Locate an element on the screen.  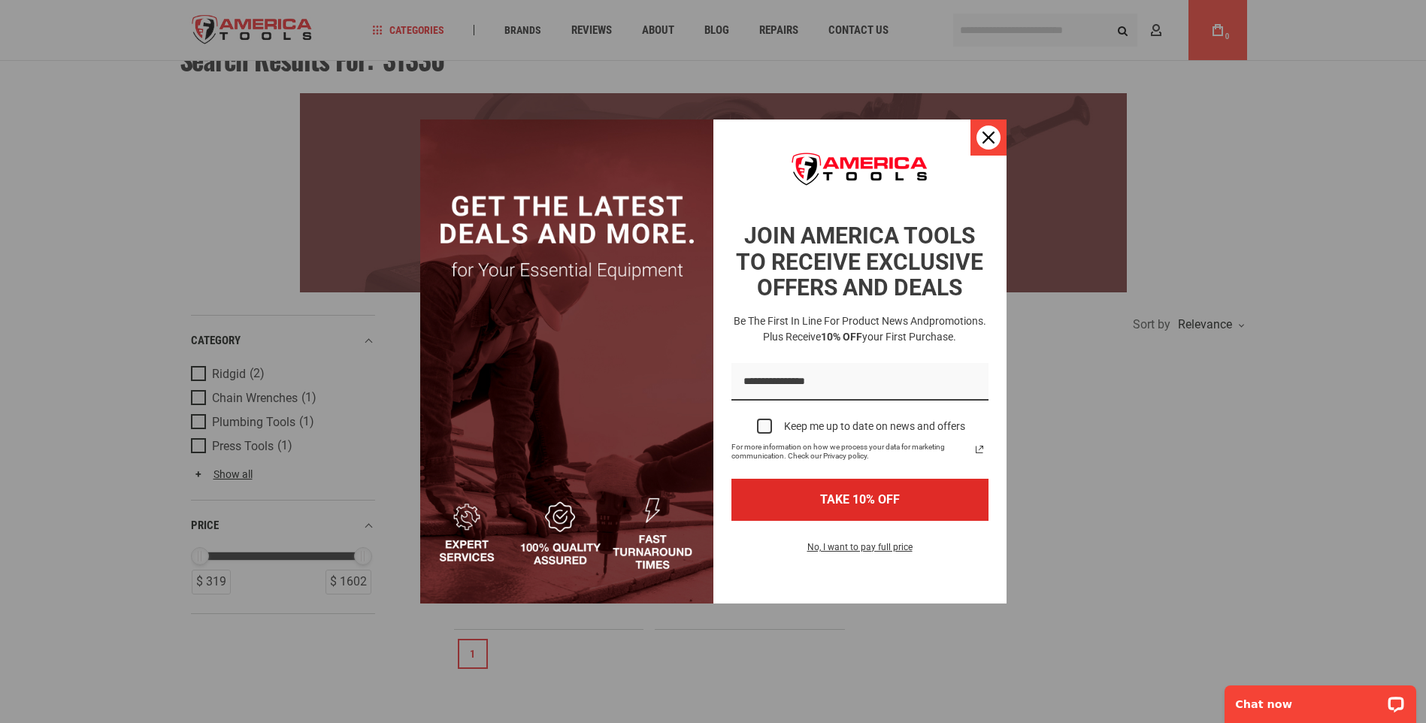
strong: JOIN AMERICA TOOLS TO RECEIVE EXCLUSIVE OFFERS AND DEALS is located at coordinates (859, 262).